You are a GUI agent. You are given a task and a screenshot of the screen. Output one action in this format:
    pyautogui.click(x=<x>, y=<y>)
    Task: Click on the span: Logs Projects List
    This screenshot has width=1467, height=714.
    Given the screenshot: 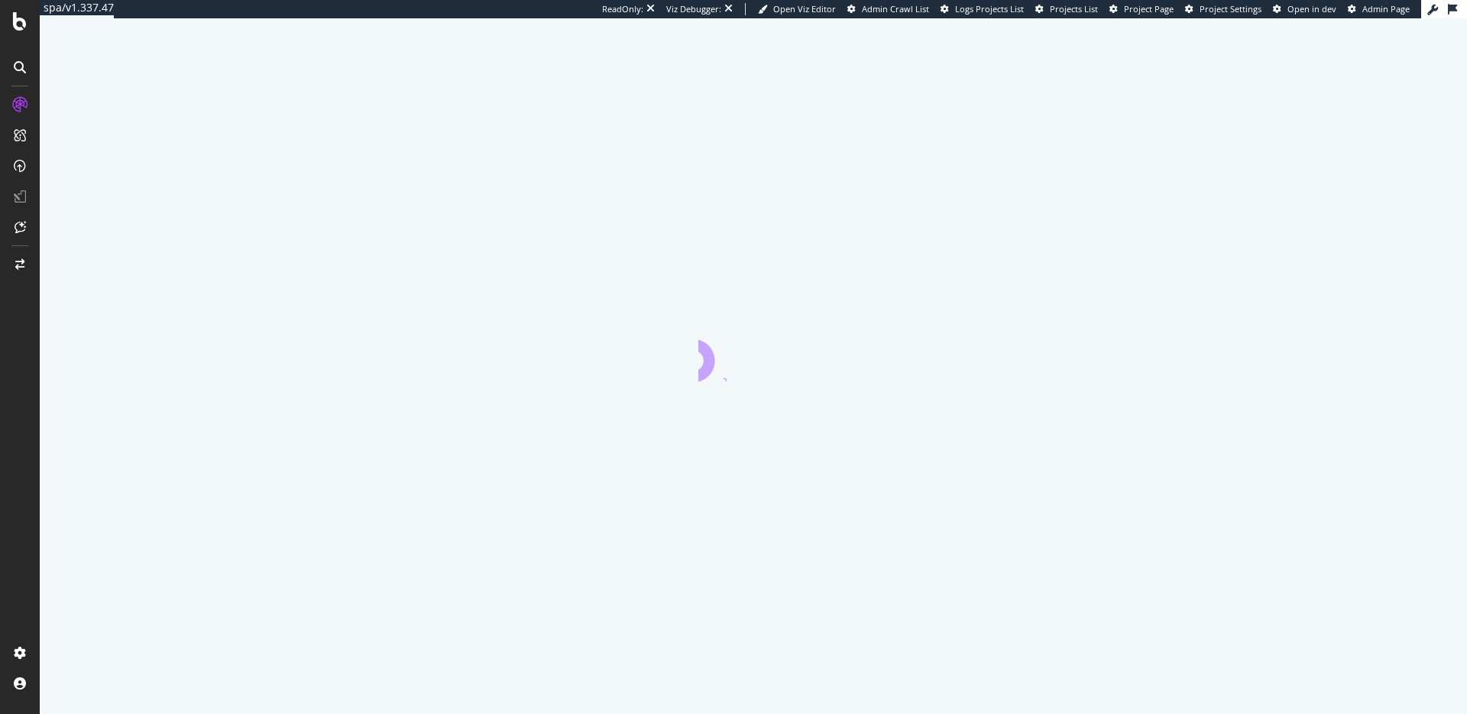 What is the action you would take?
    pyautogui.click(x=990, y=8)
    